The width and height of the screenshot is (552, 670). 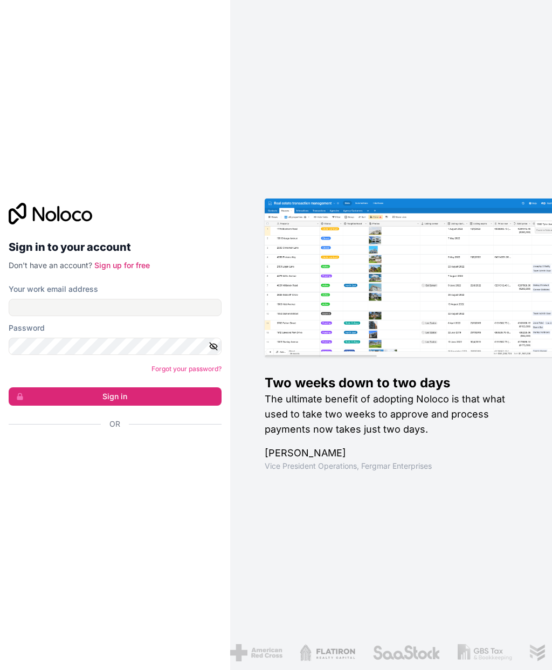 What do you see at coordinates (115, 307) in the screenshot?
I see `input: Email address` at bounding box center [115, 307].